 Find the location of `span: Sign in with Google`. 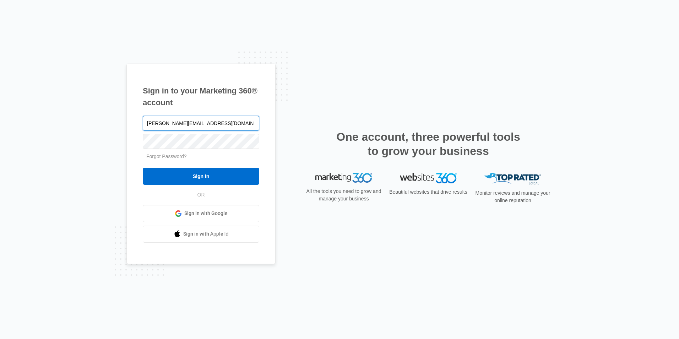

span: Sign in with Google is located at coordinates (206, 213).